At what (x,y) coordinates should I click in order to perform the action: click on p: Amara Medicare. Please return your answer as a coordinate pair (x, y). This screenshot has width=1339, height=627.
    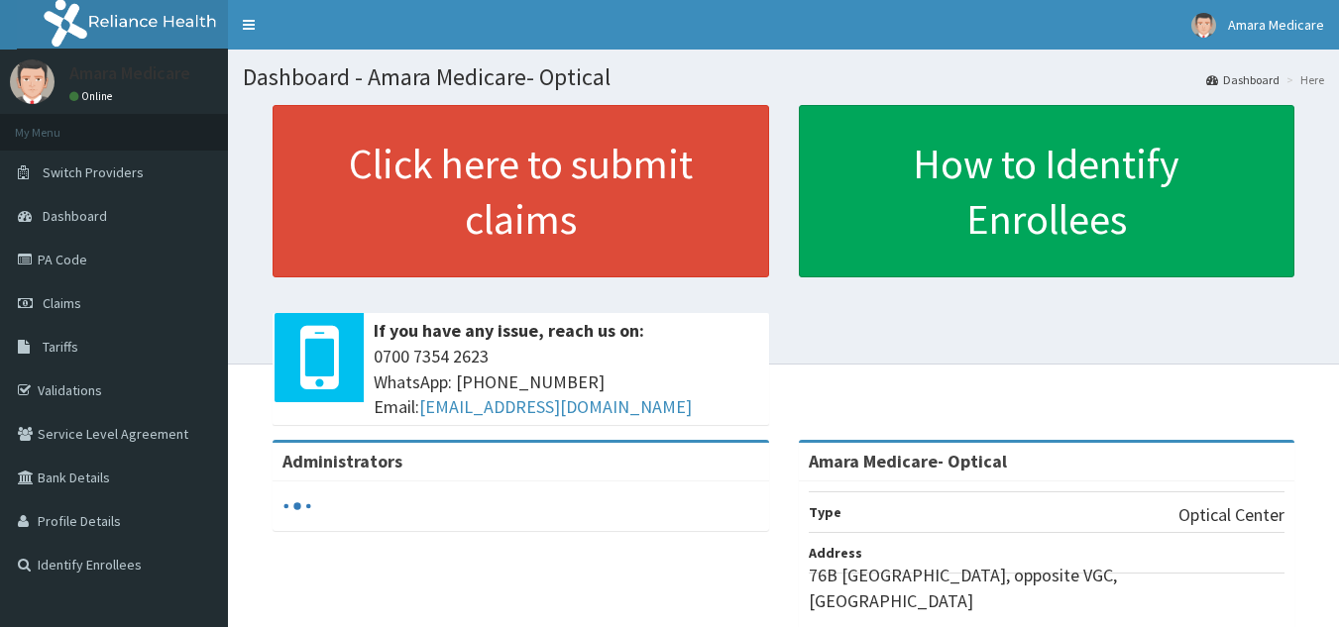
    Looking at the image, I should click on (130, 73).